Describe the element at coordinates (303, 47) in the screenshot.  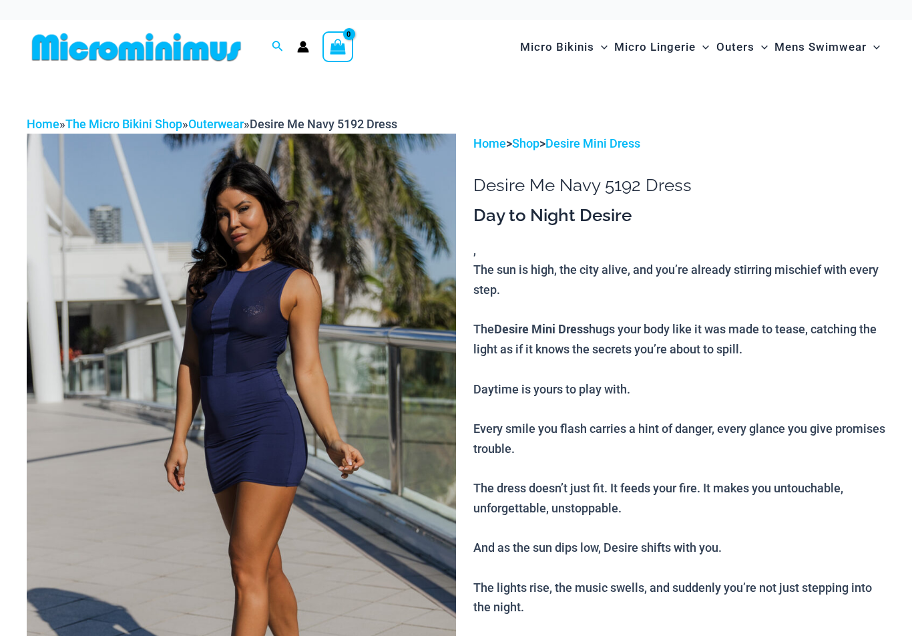
I see `a: Account icon link` at that location.